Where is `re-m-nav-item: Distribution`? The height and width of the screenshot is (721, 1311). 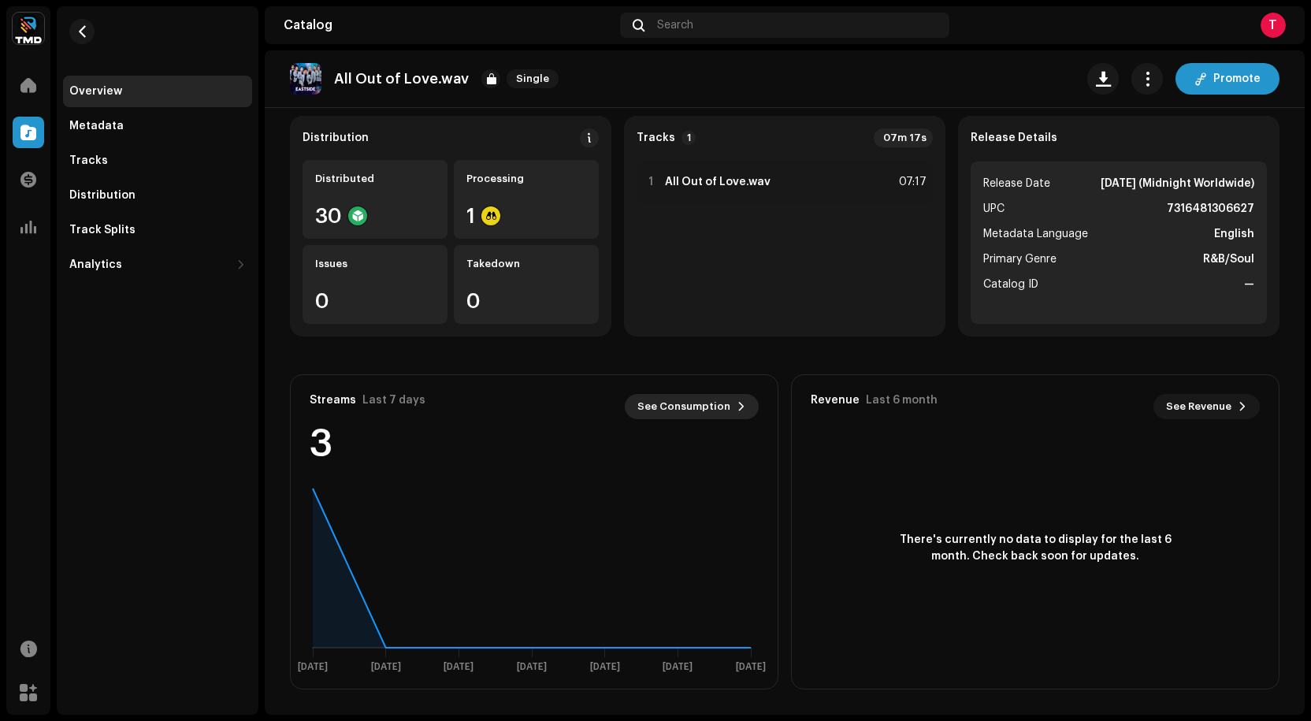
re-m-nav-item: Distribution is located at coordinates (158, 195).